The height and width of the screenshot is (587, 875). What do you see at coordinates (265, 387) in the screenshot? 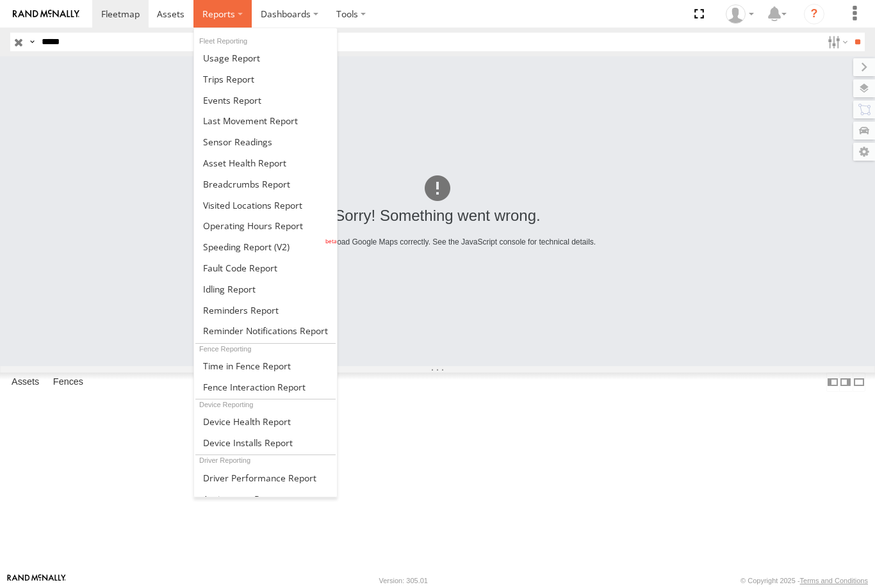
I see `a: Fence Interaction Report` at bounding box center [265, 387].